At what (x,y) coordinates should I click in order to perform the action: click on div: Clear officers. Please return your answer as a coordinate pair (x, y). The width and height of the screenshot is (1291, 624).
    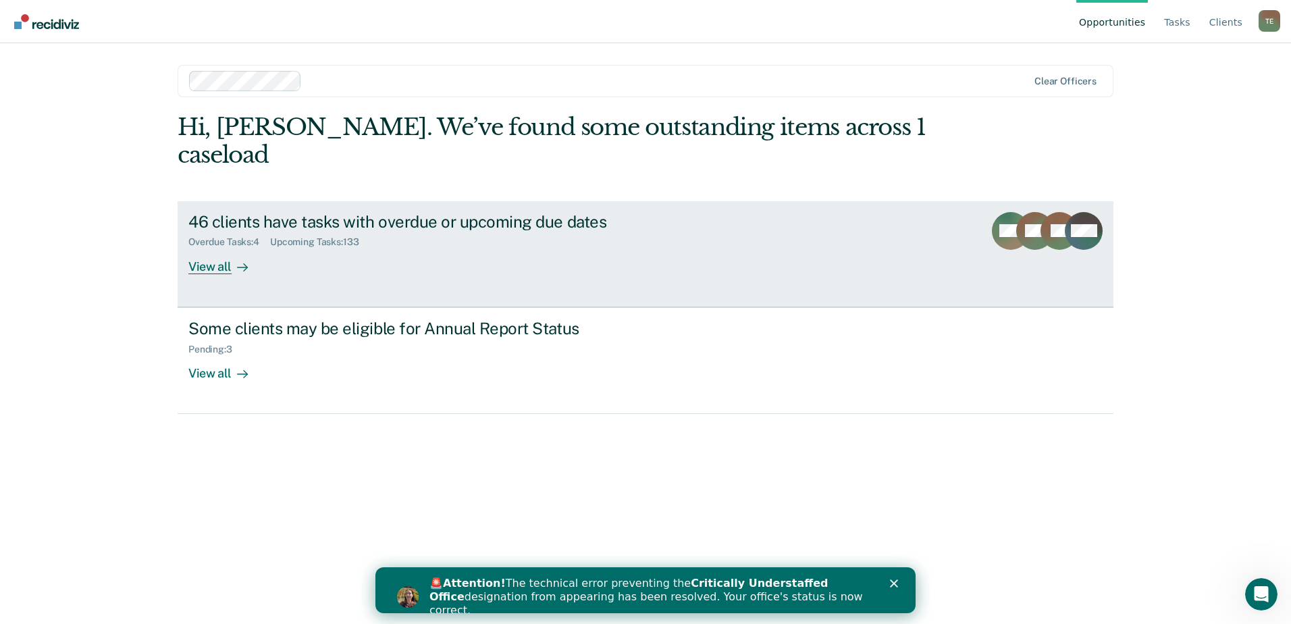
    Looking at the image, I should click on (1066, 81).